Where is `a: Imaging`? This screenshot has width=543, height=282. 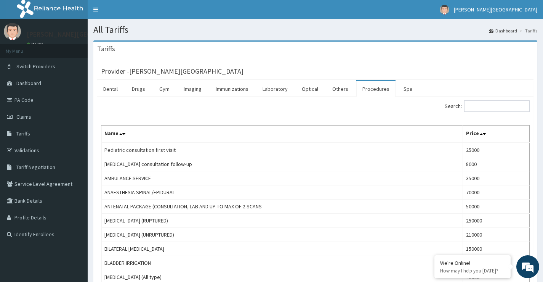 a: Imaging is located at coordinates (192, 89).